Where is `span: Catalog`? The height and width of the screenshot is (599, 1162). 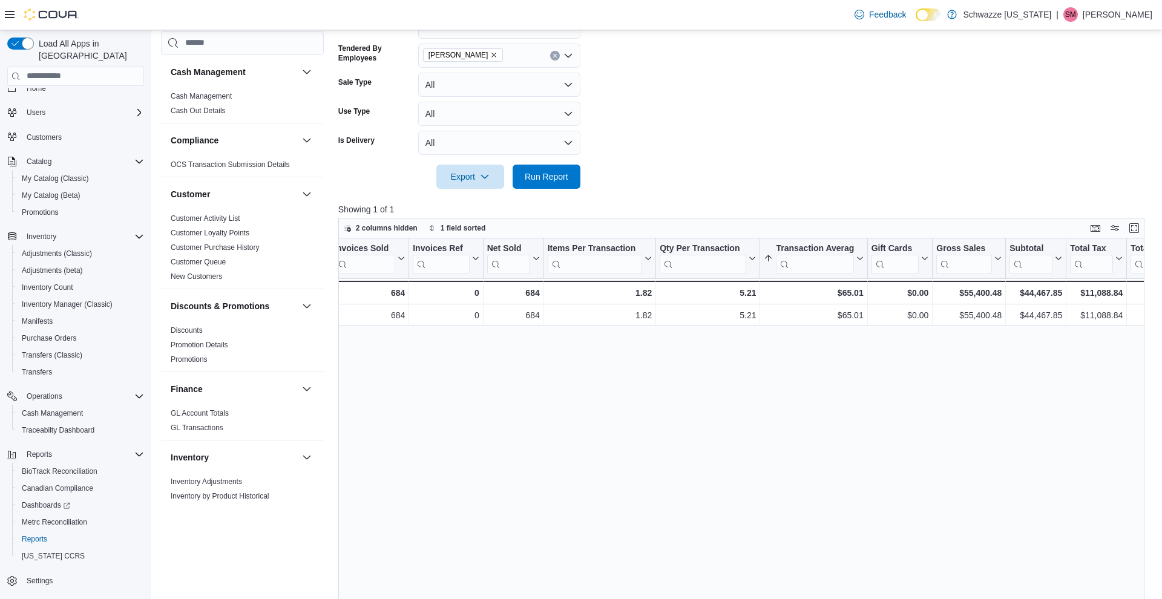 span: Catalog is located at coordinates (39, 162).